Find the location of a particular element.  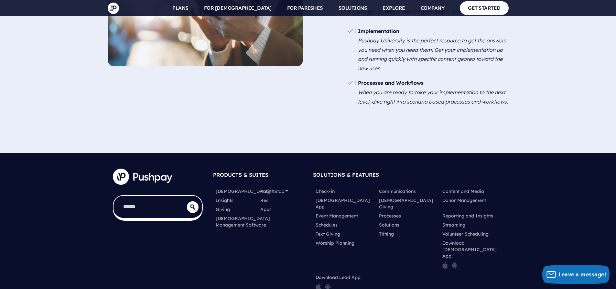

a: Solutions is located at coordinates (389, 225).